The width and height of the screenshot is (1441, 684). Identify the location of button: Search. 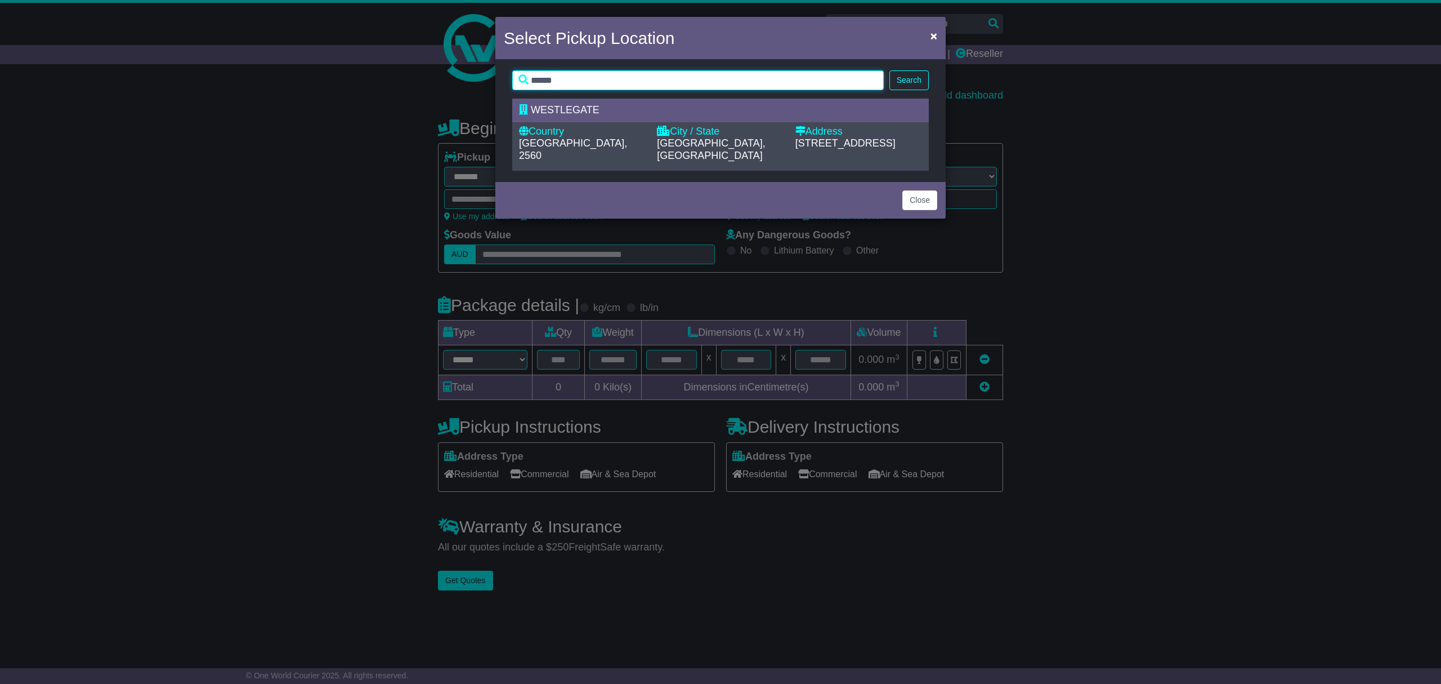
(909, 80).